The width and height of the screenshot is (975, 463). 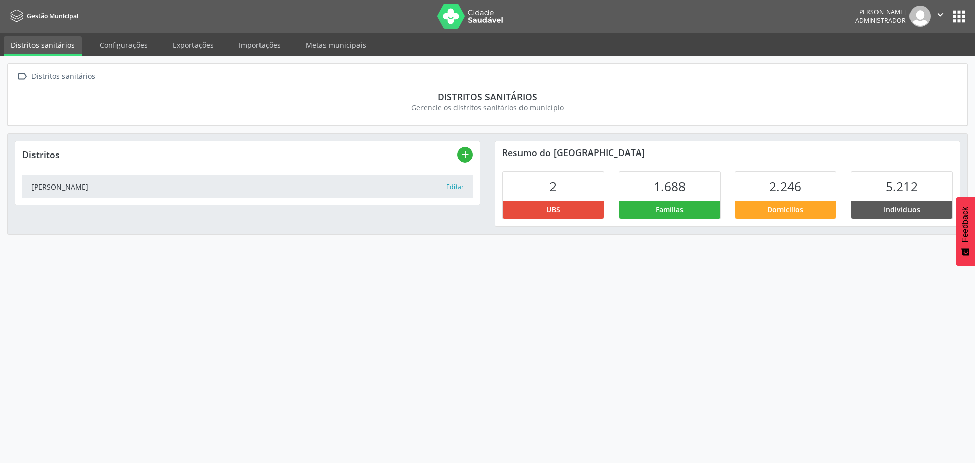 I want to click on span: Famílias, so click(x=669, y=209).